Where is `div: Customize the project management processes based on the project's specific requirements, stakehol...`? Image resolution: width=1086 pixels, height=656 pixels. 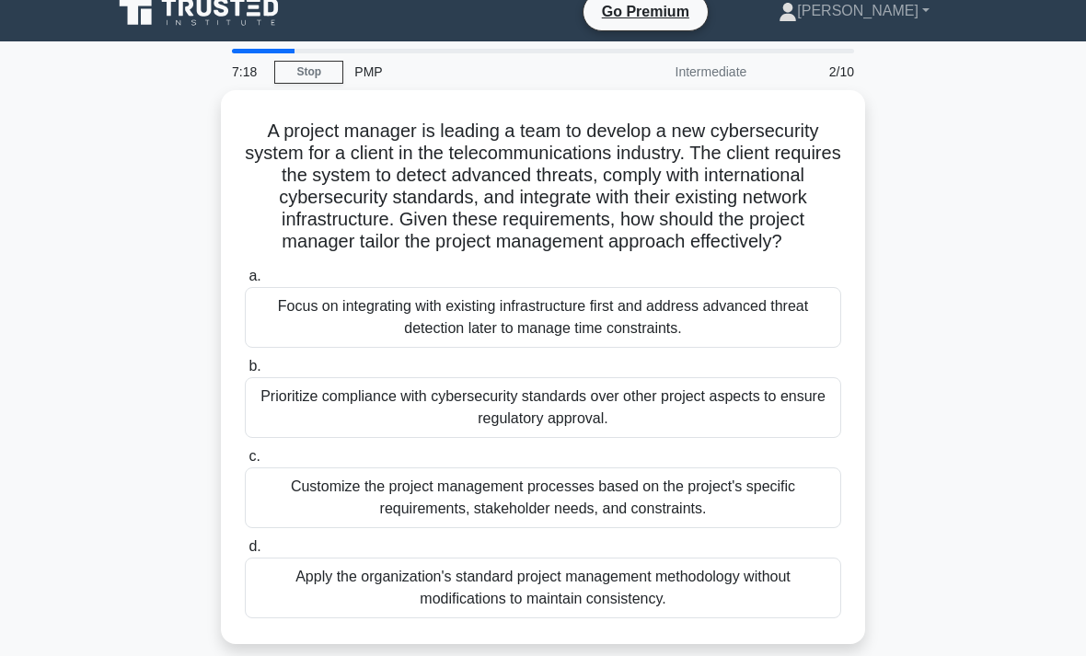
div: Customize the project management processes based on the project's specific requirements, stakehol... is located at coordinates (543, 498).